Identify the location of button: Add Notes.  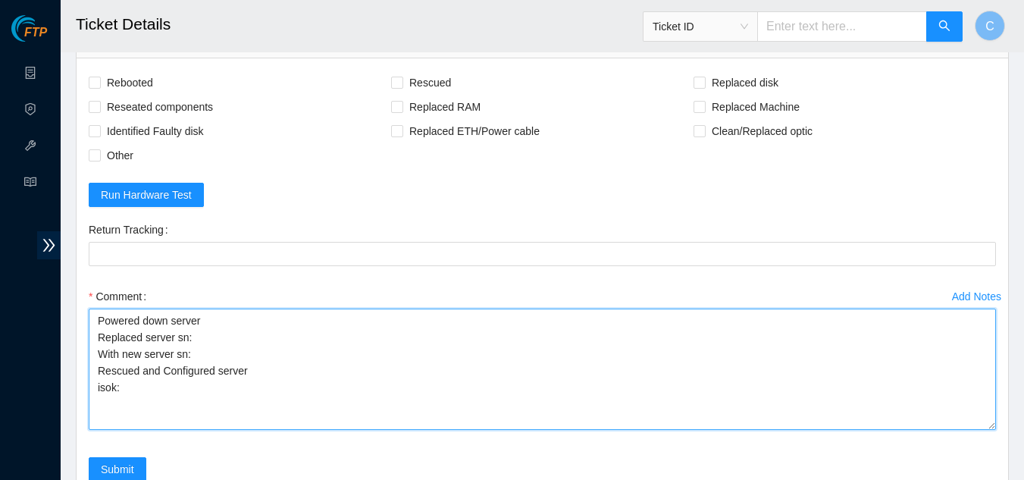
(976, 296).